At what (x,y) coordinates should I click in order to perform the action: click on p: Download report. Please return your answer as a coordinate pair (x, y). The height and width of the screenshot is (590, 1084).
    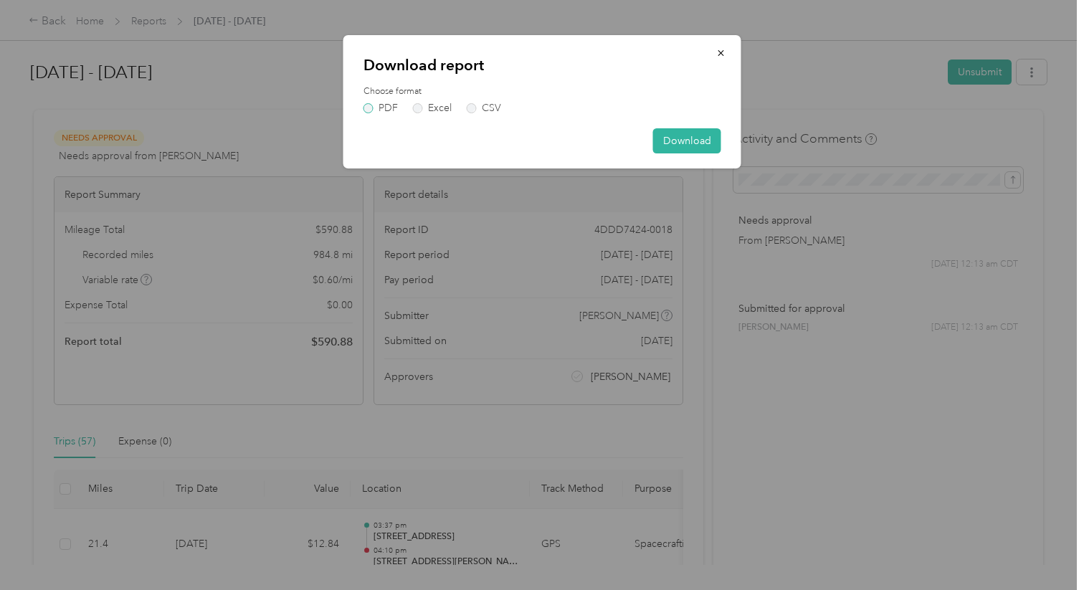
    Looking at the image, I should click on (542, 65).